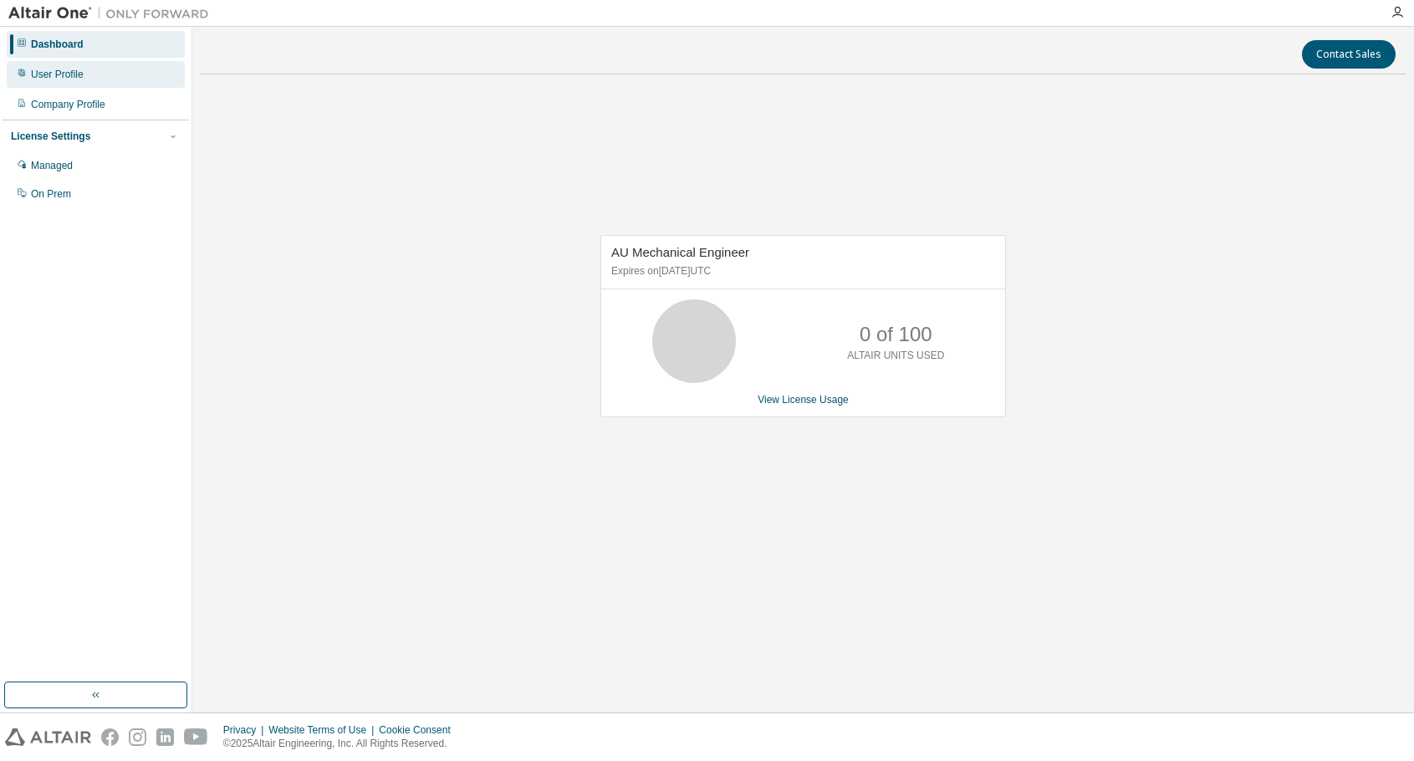 This screenshot has height=761, width=1414. What do you see at coordinates (52, 166) in the screenshot?
I see `div: Managed` at bounding box center [52, 166].